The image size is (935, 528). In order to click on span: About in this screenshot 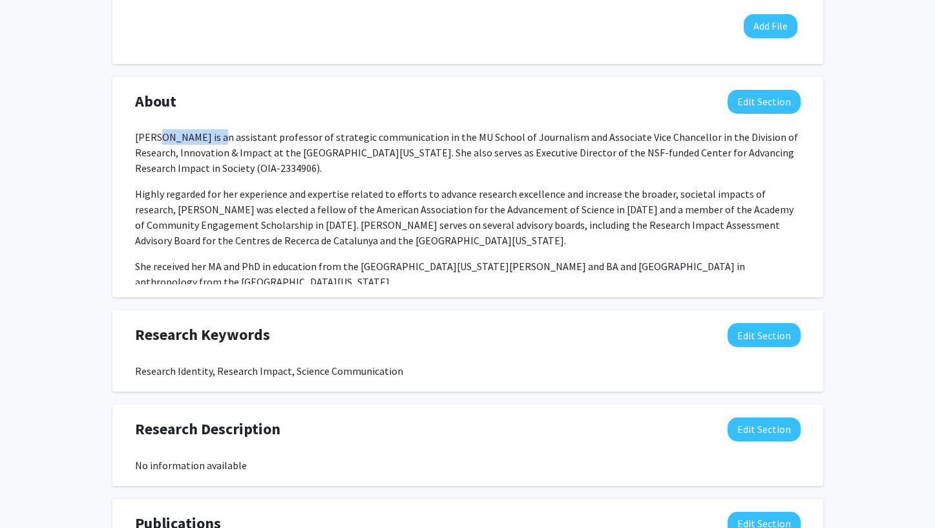, I will do `click(156, 101)`.